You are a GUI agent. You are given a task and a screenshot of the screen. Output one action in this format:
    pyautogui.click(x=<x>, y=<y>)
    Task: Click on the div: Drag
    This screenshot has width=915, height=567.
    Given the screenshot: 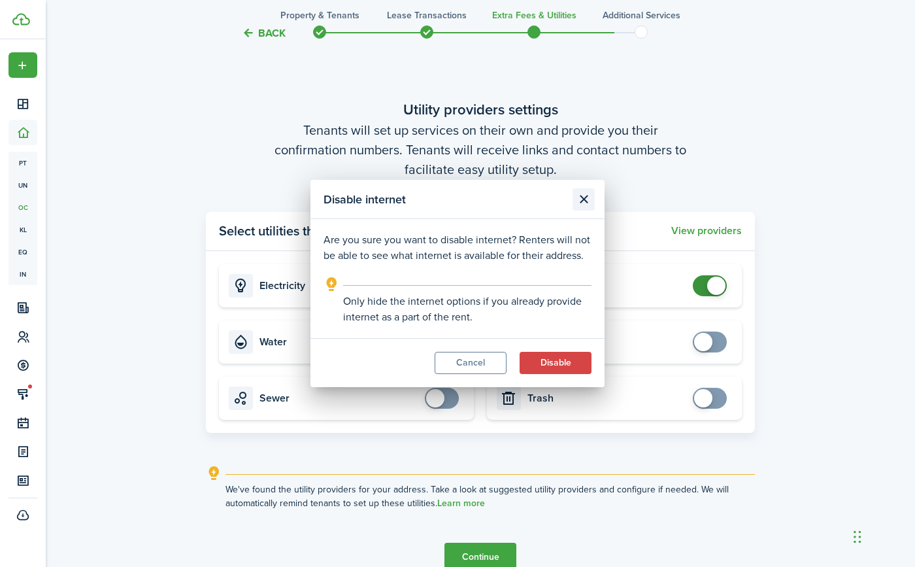 What is the action you would take?
    pyautogui.click(x=857, y=537)
    